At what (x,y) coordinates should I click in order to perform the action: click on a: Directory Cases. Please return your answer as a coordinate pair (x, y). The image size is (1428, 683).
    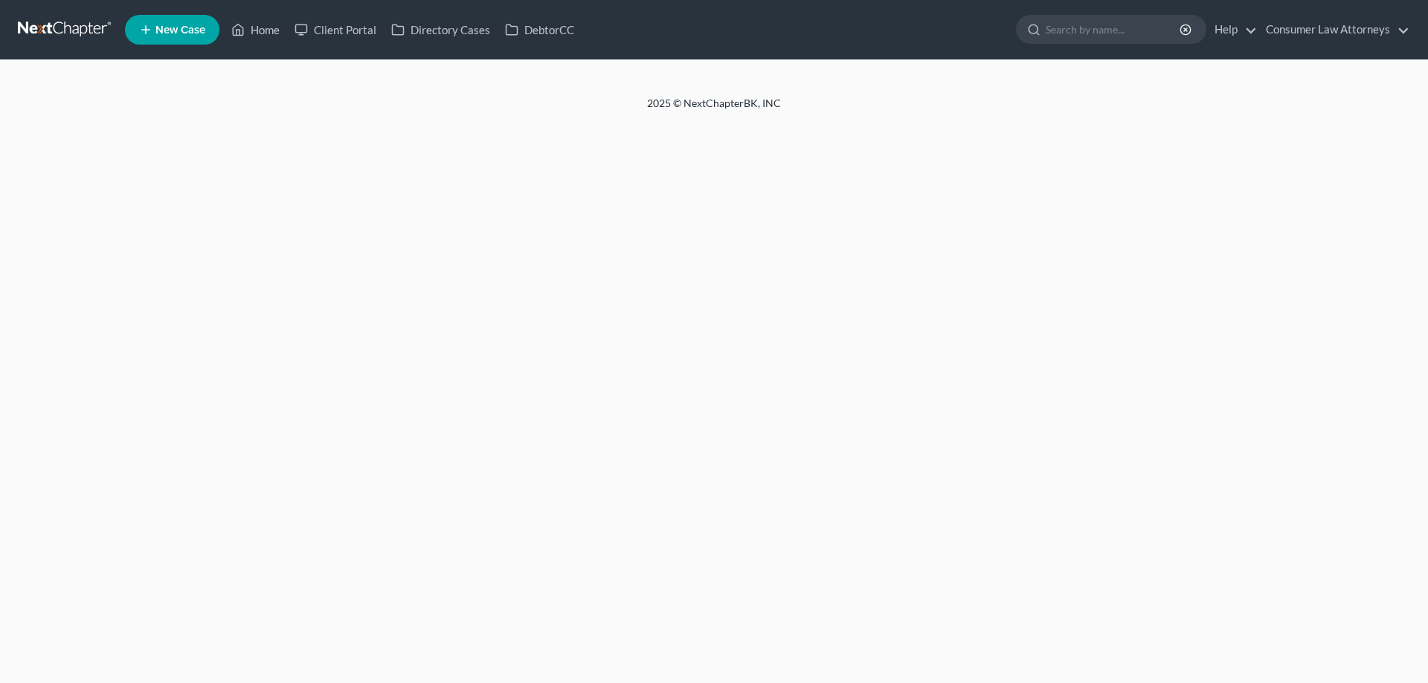
    Looking at the image, I should click on (440, 30).